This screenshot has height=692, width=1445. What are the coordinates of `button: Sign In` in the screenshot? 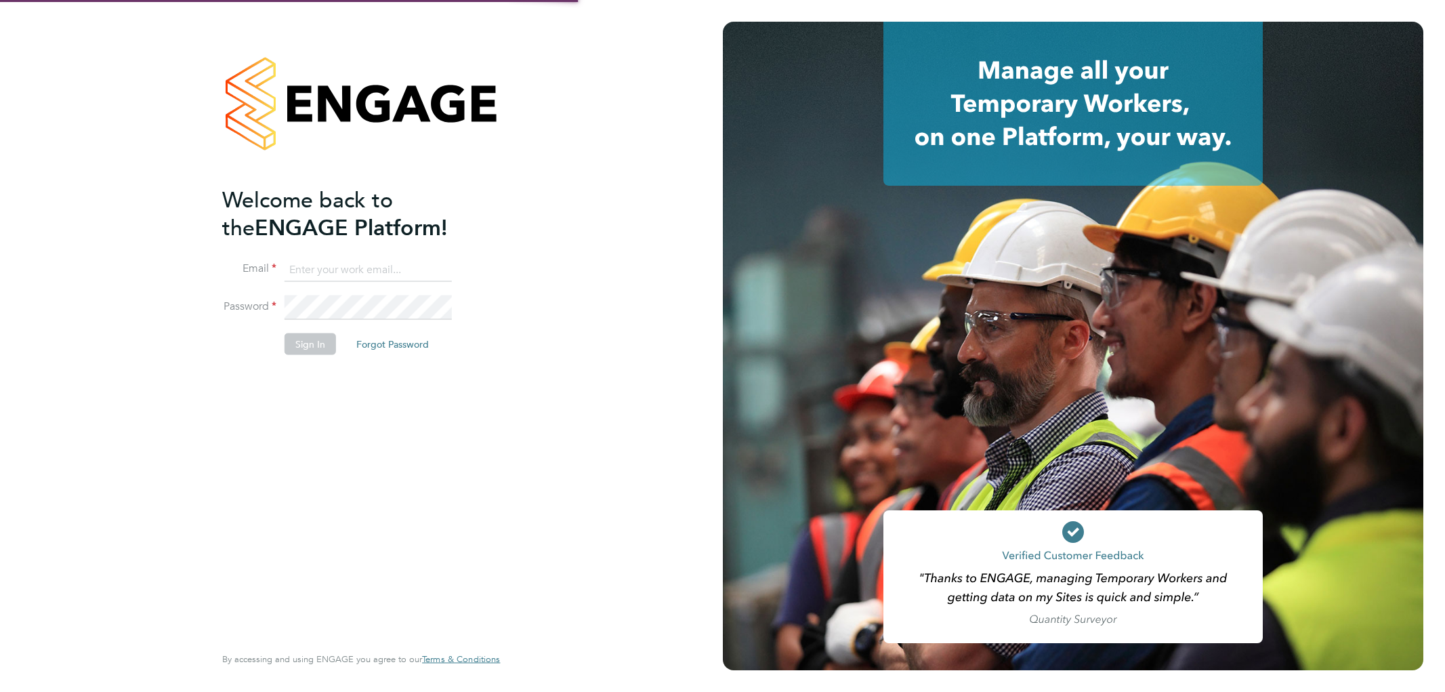 It's located at (310, 344).